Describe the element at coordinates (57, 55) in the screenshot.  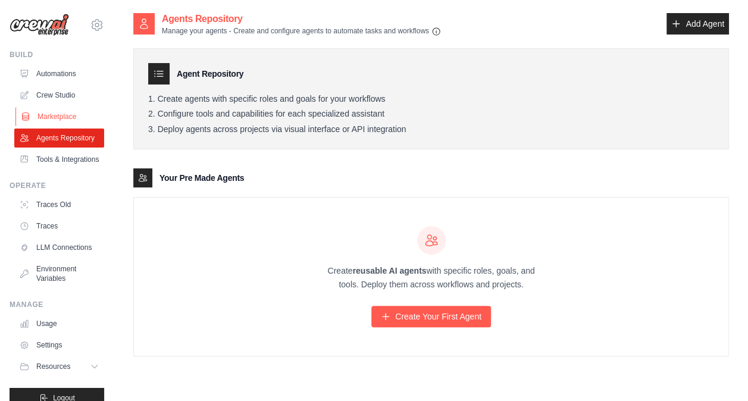
I see `div: Build` at that location.